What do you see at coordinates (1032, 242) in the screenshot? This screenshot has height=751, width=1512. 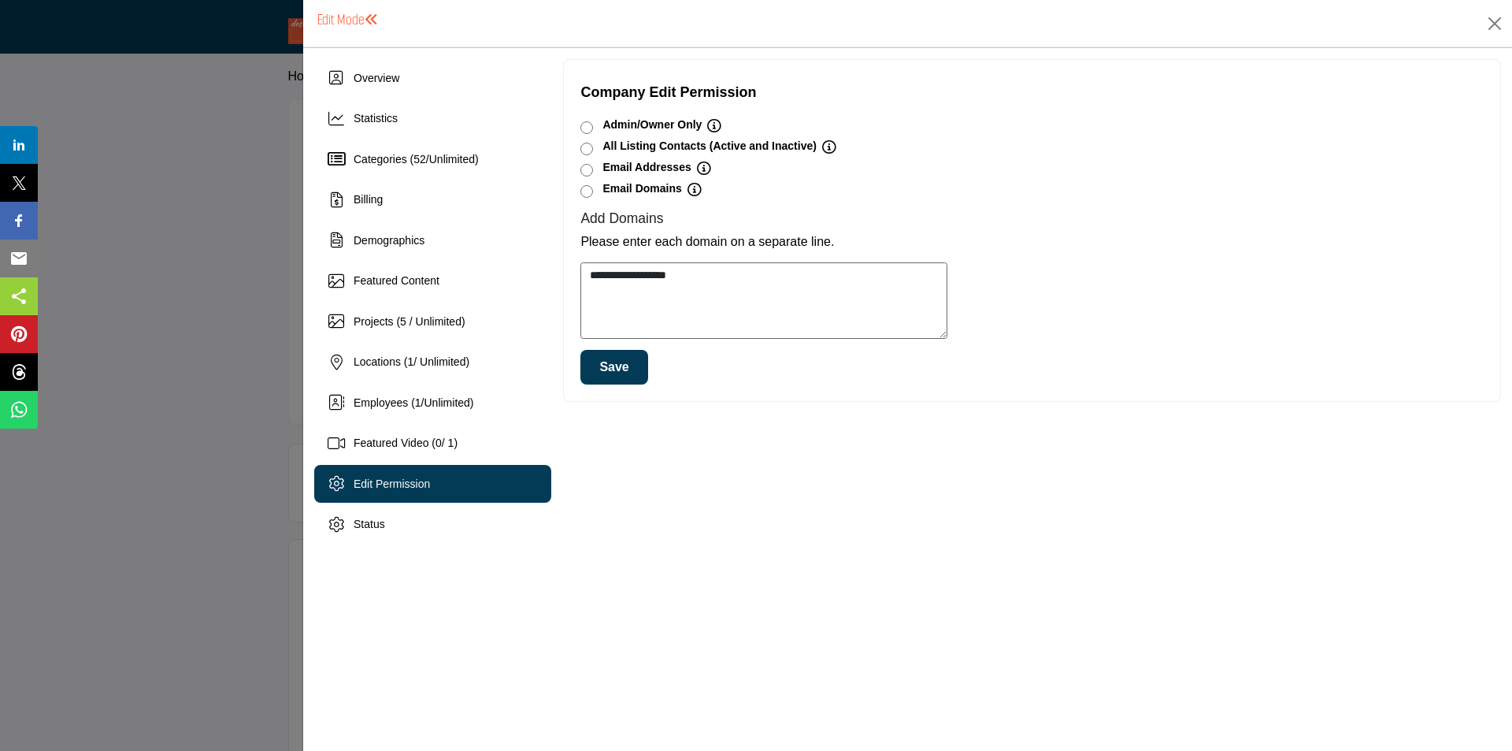 I see `p: Please enter each domain on a separate line.` at bounding box center [1032, 242].